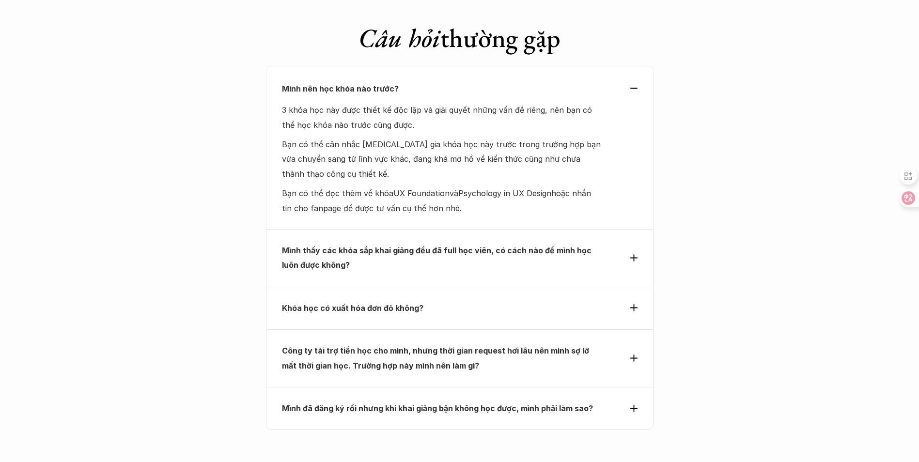  I want to click on p: Bạn có thể đọc thêm về khóa và hoặc nhắn tin cho fanpage để được tư vấn cụ thể hơn nhé., so click(442, 200).